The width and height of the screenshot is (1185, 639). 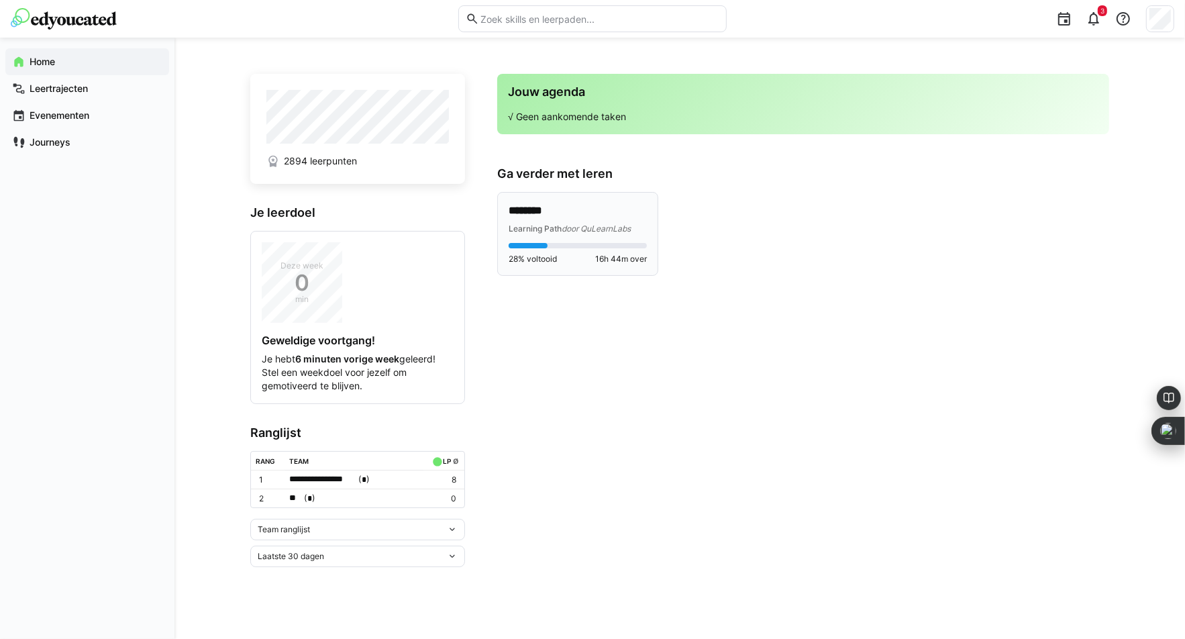 I want to click on p: √ Geen aankomende taken, so click(x=803, y=117).